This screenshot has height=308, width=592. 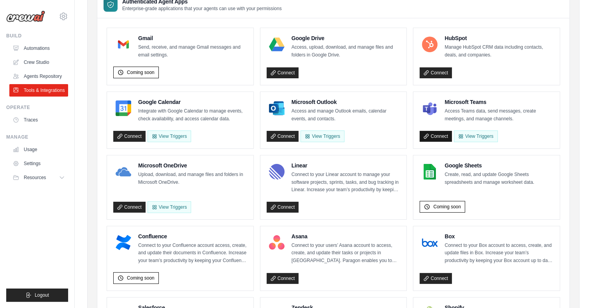 What do you see at coordinates (39, 90) in the screenshot?
I see `a: Tools & Integrations` at bounding box center [39, 90].